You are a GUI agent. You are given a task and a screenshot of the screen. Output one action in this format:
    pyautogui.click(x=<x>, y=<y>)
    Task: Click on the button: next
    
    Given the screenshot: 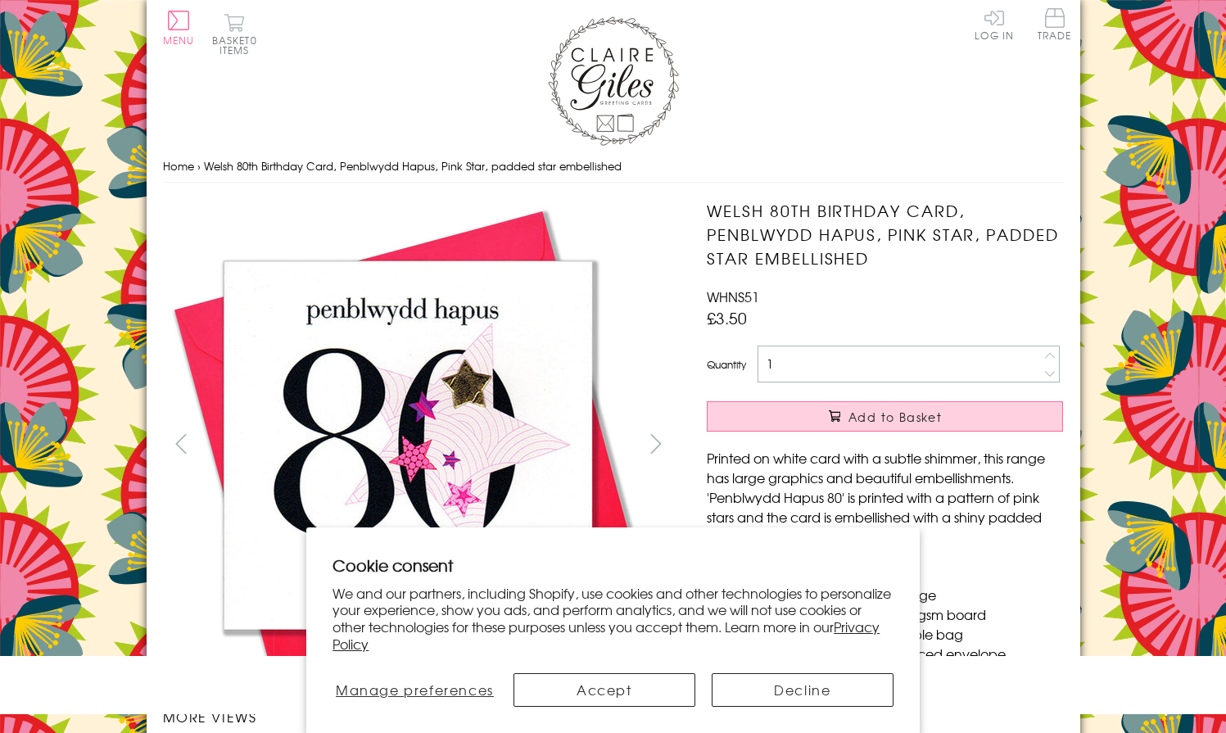 What is the action you would take?
    pyautogui.click(x=655, y=443)
    